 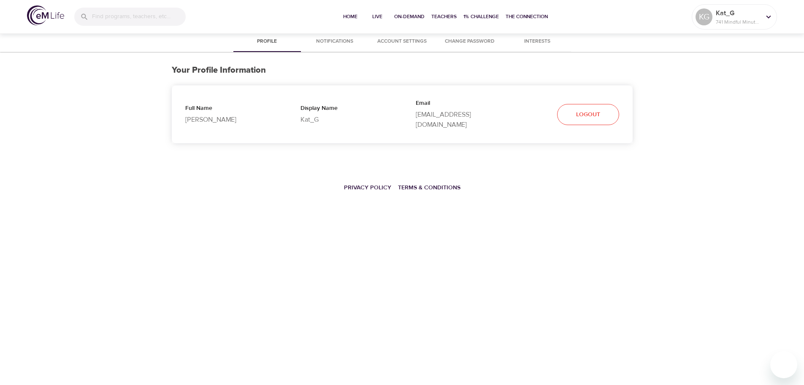 I want to click on span: 1% Challenge, so click(x=481, y=16).